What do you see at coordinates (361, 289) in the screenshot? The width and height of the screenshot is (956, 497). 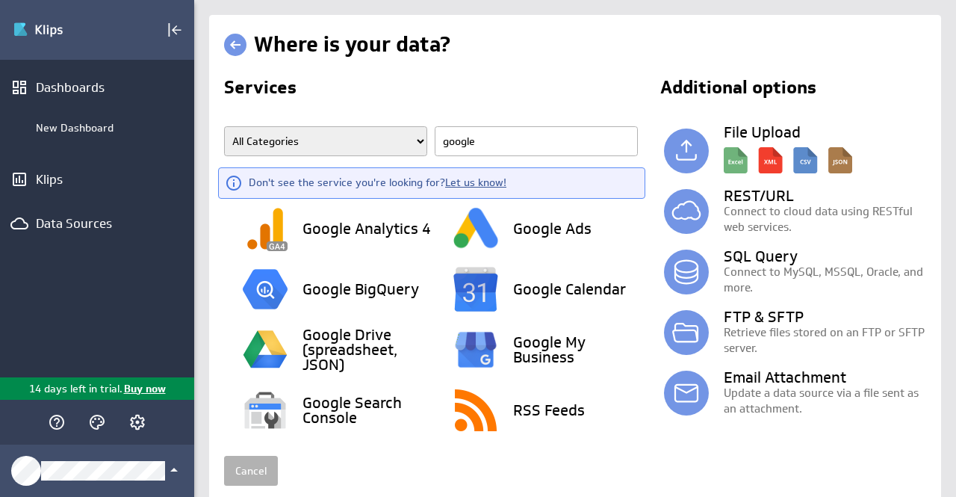 I see `h3: Google BigQuery` at bounding box center [361, 289].